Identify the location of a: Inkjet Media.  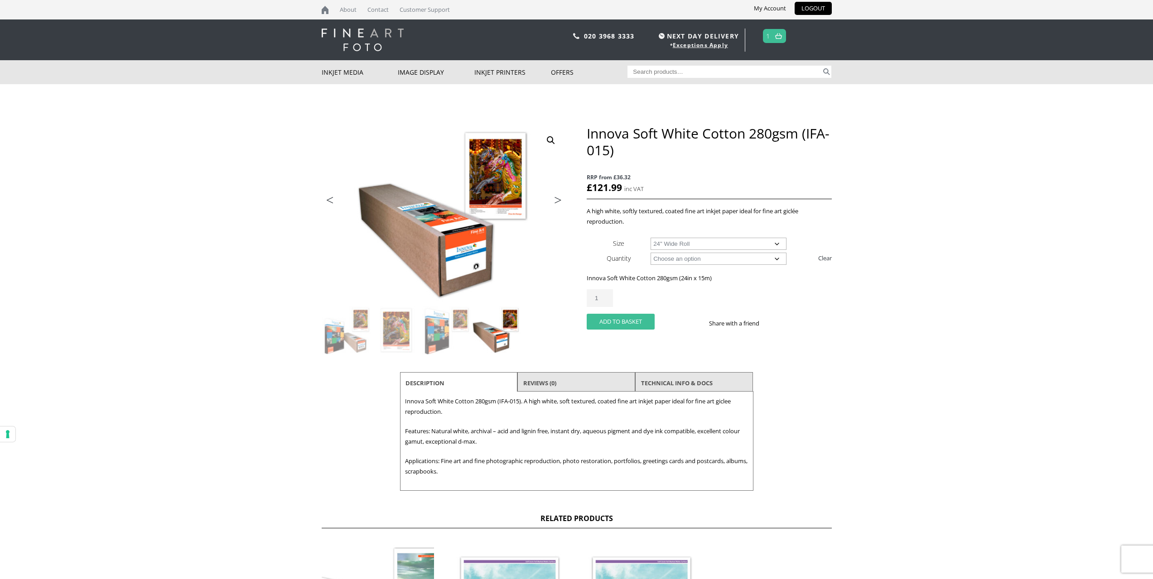
(360, 72).